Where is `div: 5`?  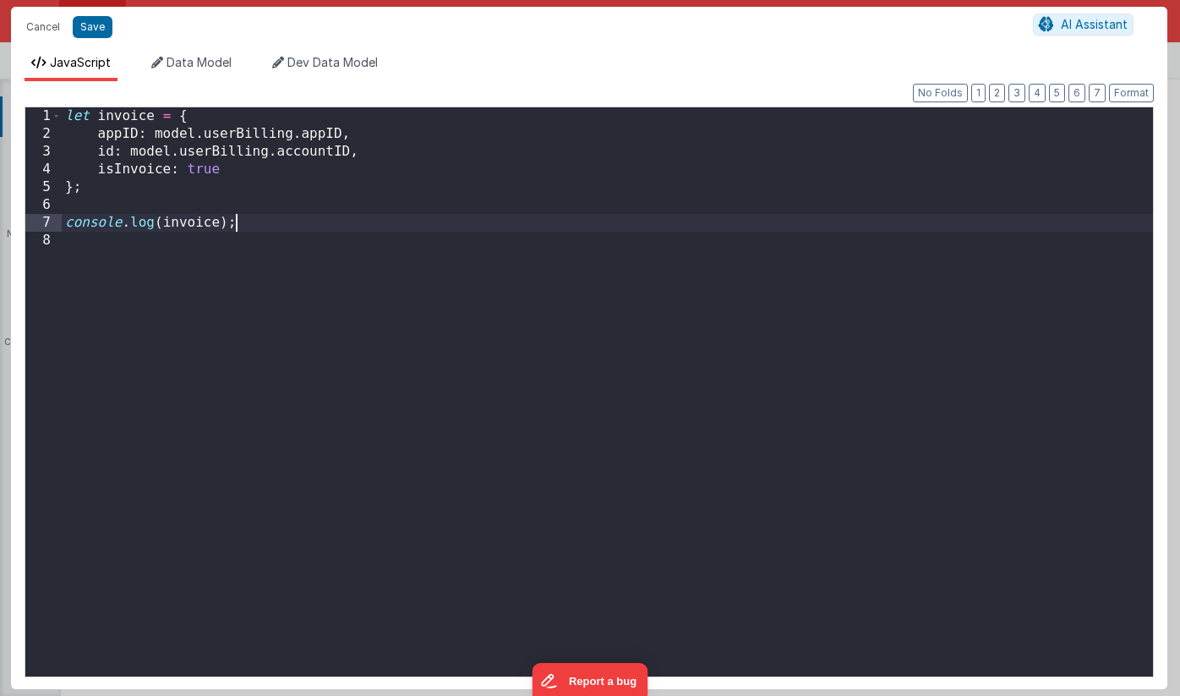
div: 5 is located at coordinates (43, 187).